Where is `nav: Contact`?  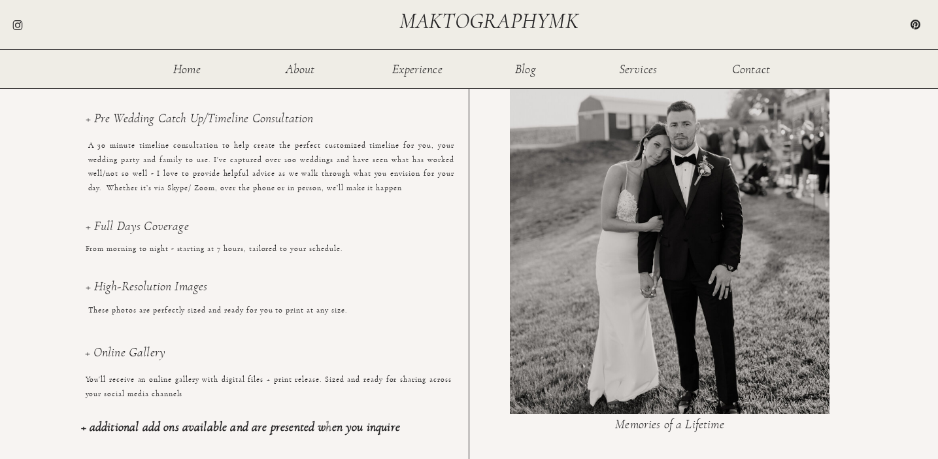 nav: Contact is located at coordinates (751, 68).